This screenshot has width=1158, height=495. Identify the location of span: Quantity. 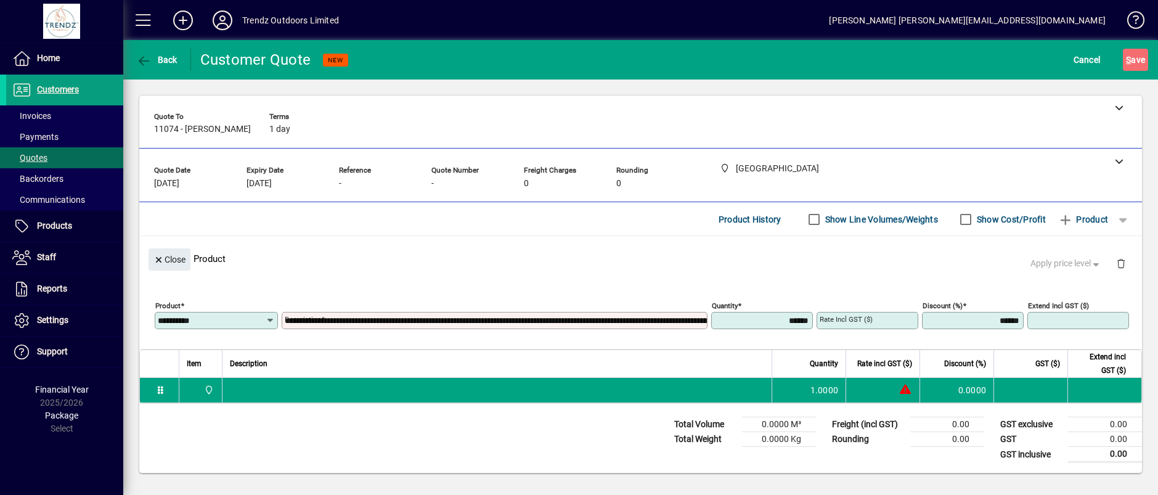
(824, 364).